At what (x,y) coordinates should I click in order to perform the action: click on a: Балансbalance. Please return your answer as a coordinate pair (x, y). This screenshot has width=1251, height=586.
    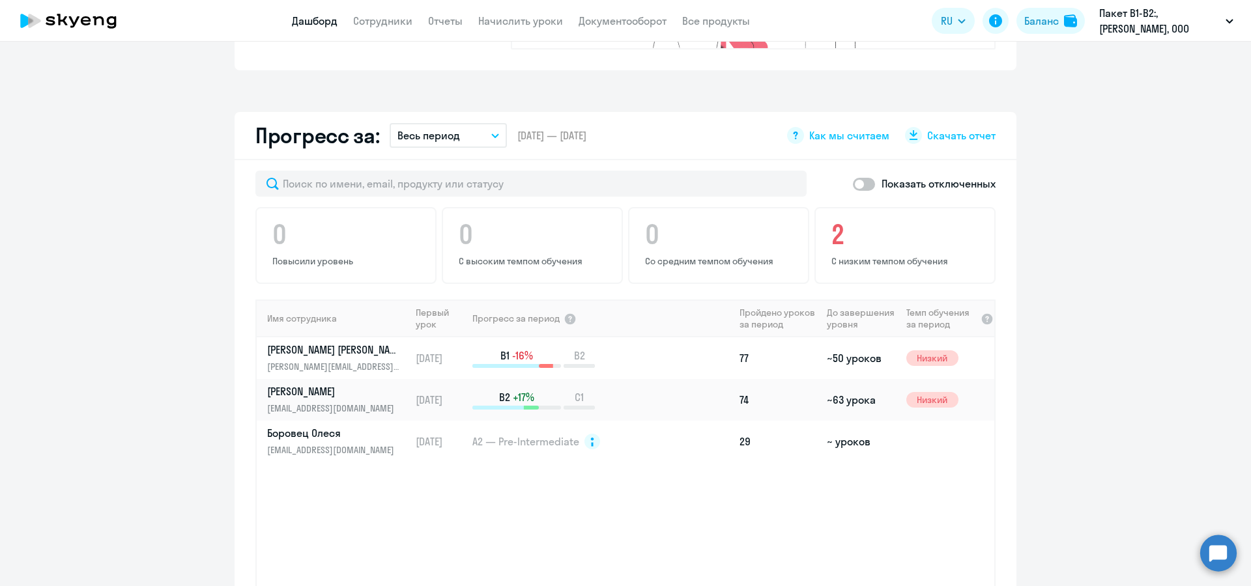
    Looking at the image, I should click on (1050, 21).